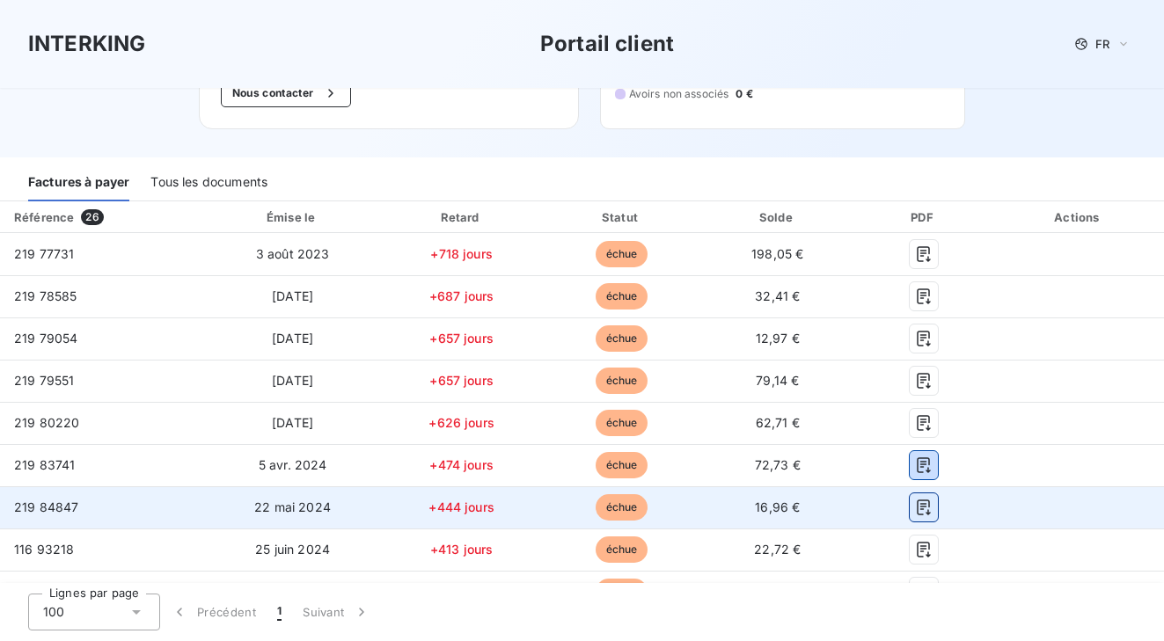 Image resolution: width=1164 pixels, height=641 pixels. What do you see at coordinates (679, 94) in the screenshot?
I see `span: Avoirs non associés` at bounding box center [679, 94].